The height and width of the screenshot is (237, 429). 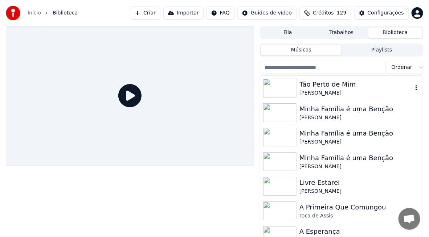 What do you see at coordinates (360, 183) in the screenshot?
I see `div: Livre Estarei` at bounding box center [360, 183].